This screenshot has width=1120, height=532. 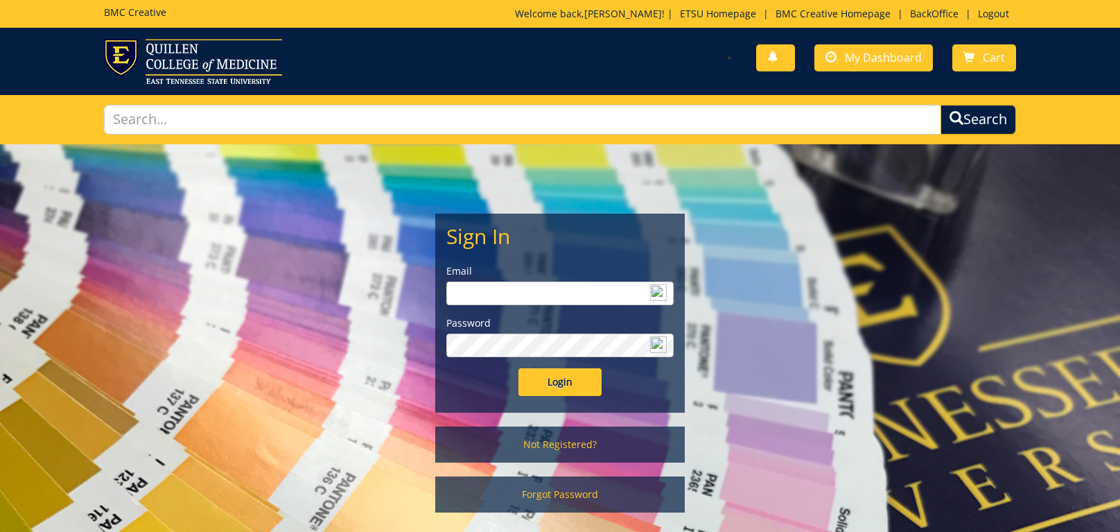 I want to click on a: Logout, so click(x=993, y=13).